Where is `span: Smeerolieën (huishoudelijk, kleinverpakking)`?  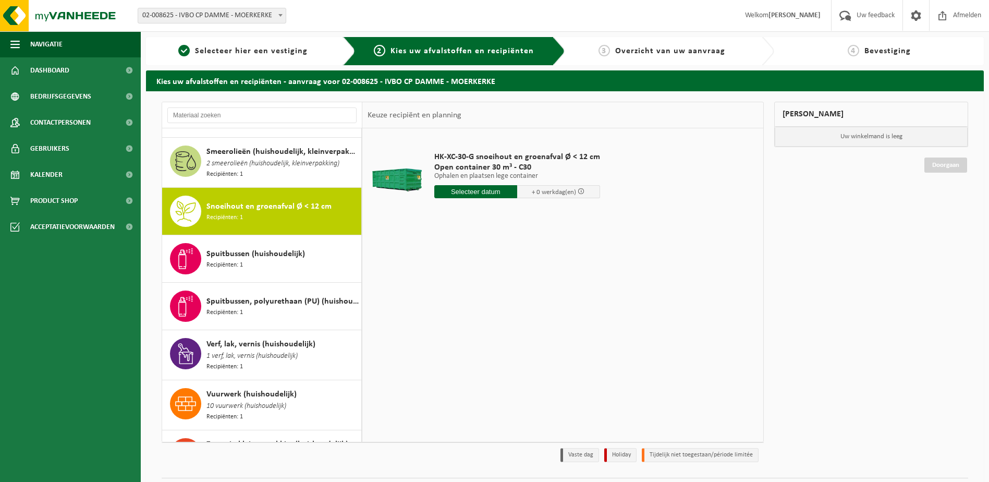
span: Smeerolieën (huishoudelijk, kleinverpakking) is located at coordinates (282, 152).